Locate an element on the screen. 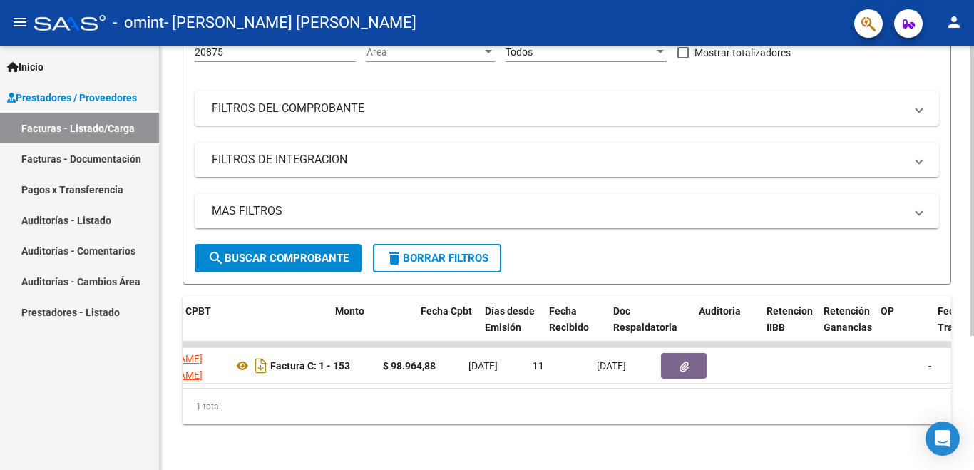  mat-panel-title: FILTROS DEL COMPROBANTE is located at coordinates (558, 108).